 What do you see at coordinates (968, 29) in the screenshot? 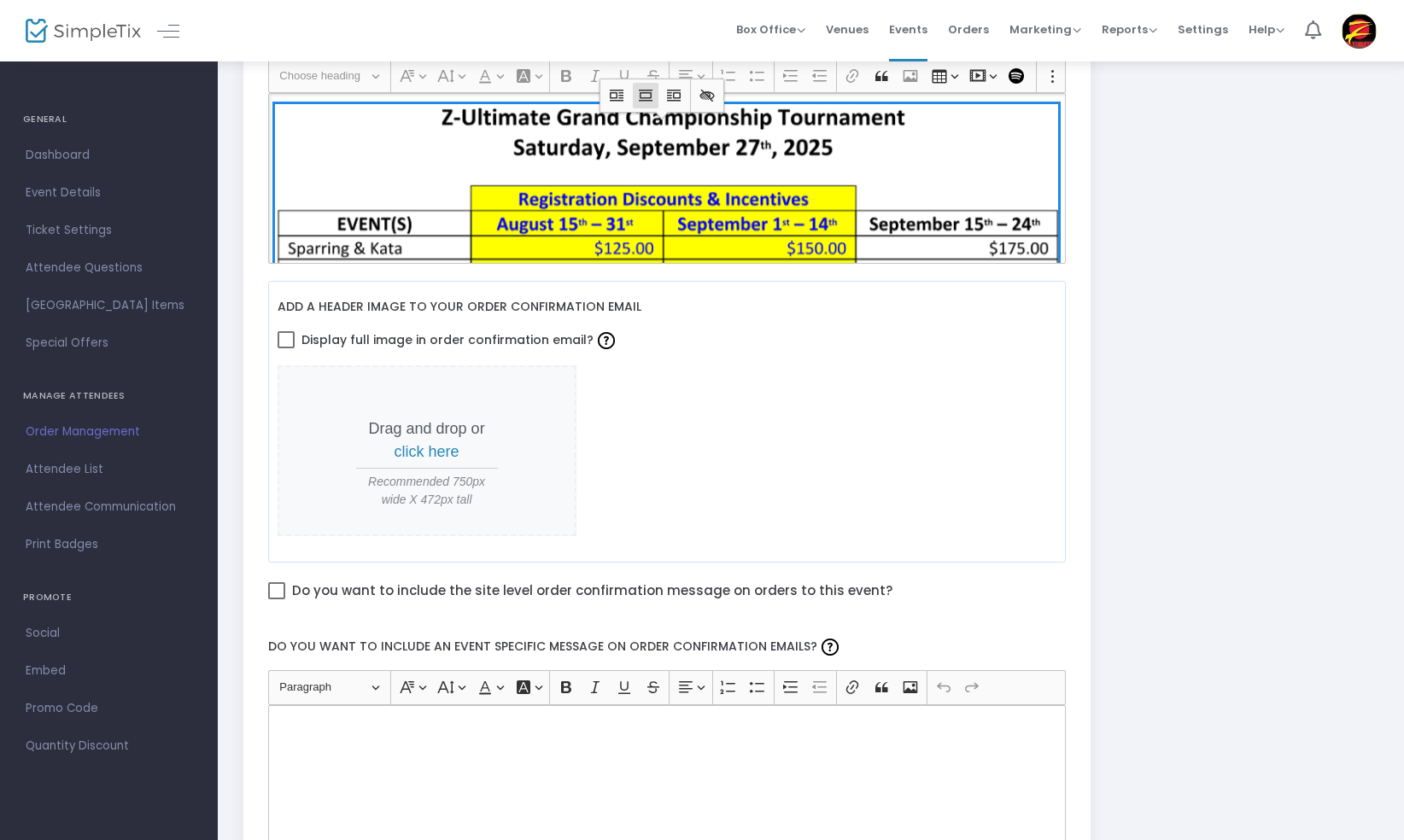
I see `span: Orders` at bounding box center [968, 29].